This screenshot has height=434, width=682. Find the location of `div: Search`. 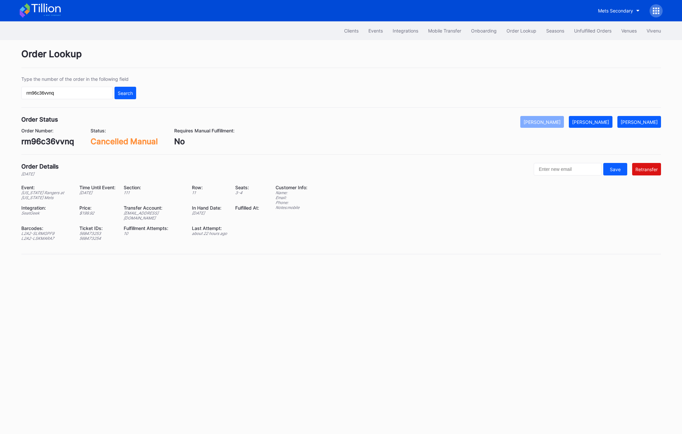

div: Search is located at coordinates (125, 93).